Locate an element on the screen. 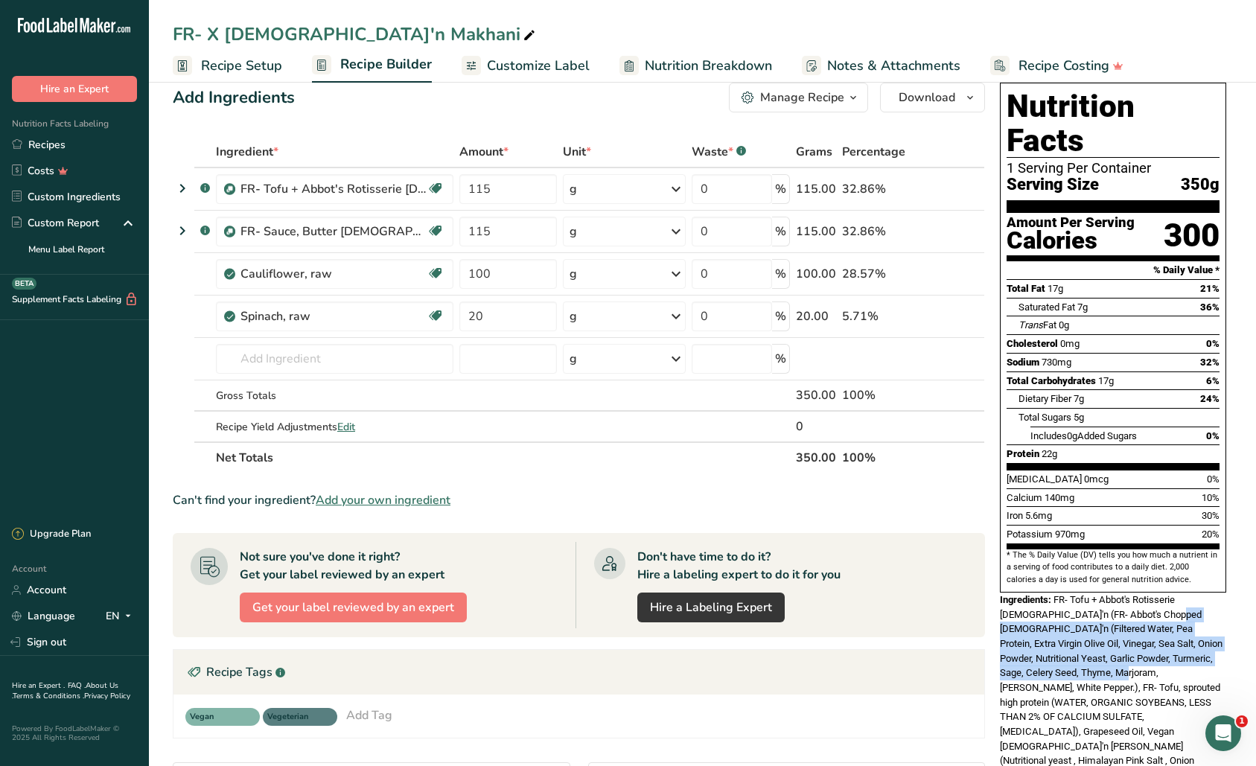 Image resolution: width=1256 pixels, height=766 pixels. div: 350.00 is located at coordinates (816, 395).